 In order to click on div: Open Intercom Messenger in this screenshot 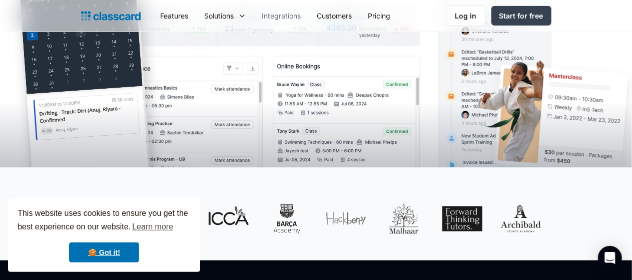, I will do `click(610, 258)`.